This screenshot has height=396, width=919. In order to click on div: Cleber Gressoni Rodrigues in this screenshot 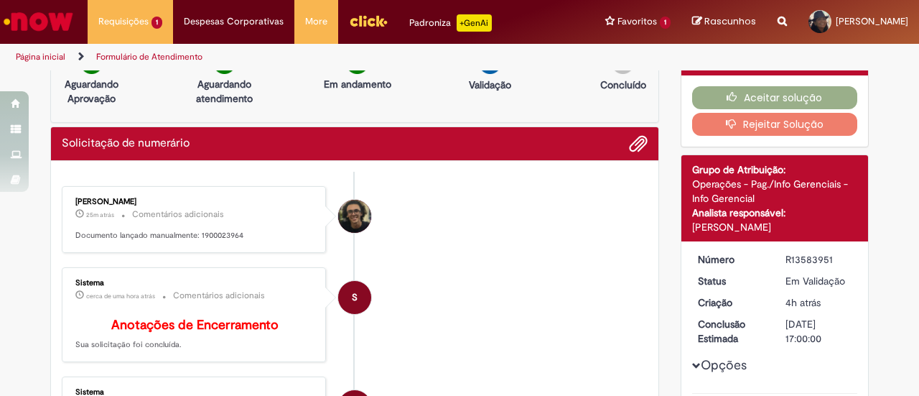, I will do `click(355, 216)`.